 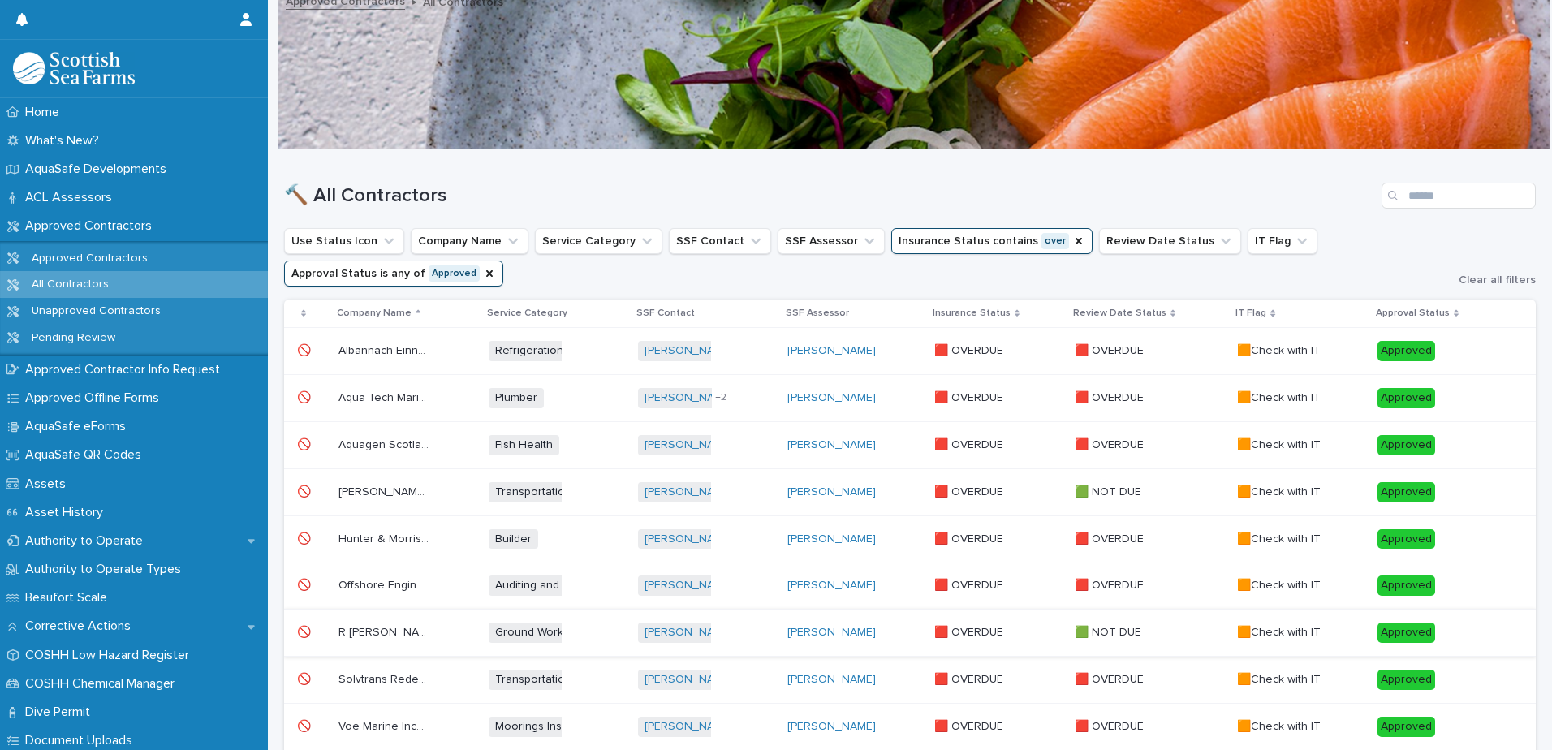 I want to click on p: Corrective Actions, so click(x=81, y=626).